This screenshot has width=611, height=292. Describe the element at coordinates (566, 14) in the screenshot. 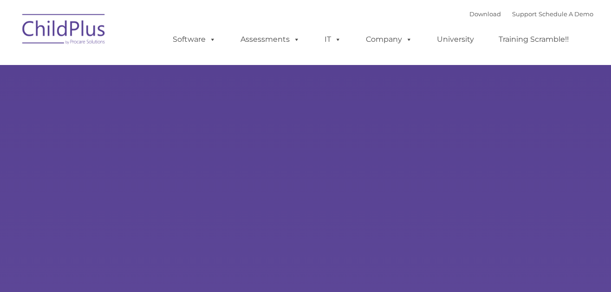

I see `a: Schedule A Demo` at that location.